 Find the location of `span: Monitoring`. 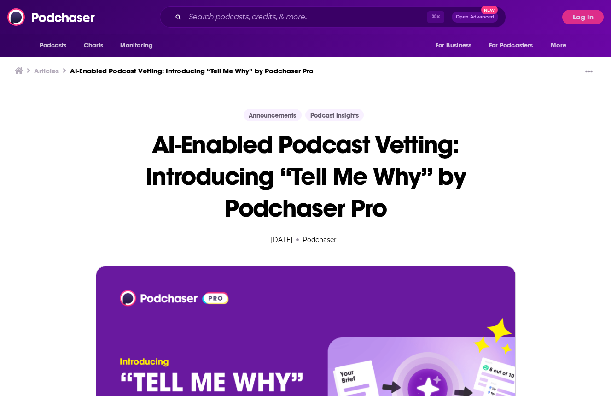

span: Monitoring is located at coordinates (136, 46).